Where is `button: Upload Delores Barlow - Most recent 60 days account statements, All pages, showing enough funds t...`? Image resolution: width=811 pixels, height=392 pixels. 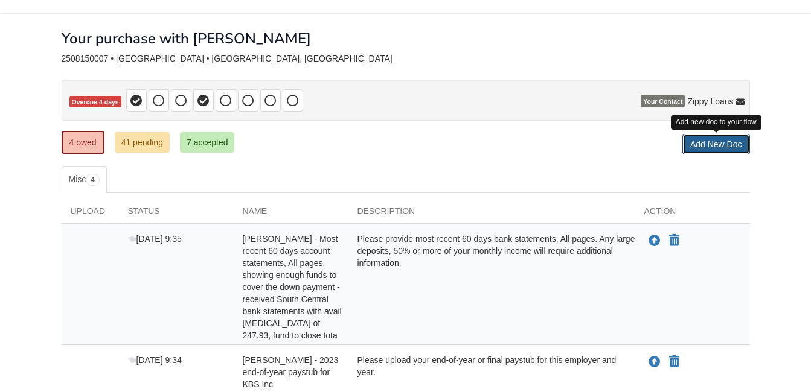
button: Upload Delores Barlow - Most recent 60 days account statements, All pages, showing enough funds t... is located at coordinates (654, 241).